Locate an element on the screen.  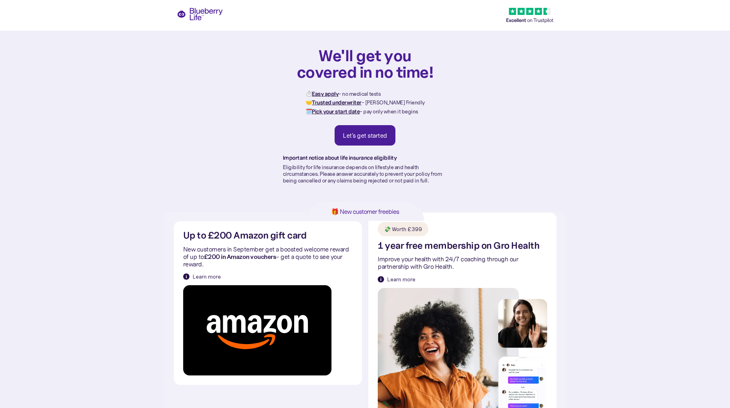
p: Improve your health with 24/7 coaching through our partnership with Gro Health. is located at coordinates (462, 263).